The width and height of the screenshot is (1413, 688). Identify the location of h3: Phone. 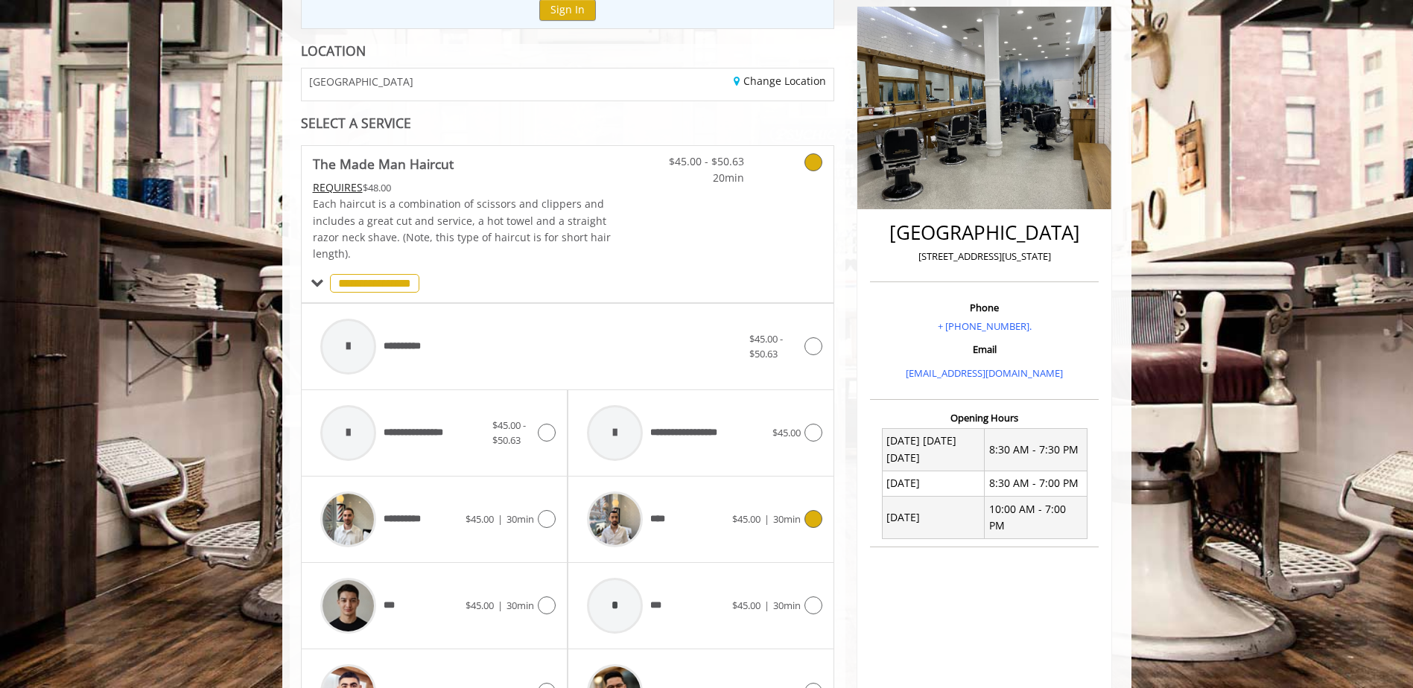
(984, 308).